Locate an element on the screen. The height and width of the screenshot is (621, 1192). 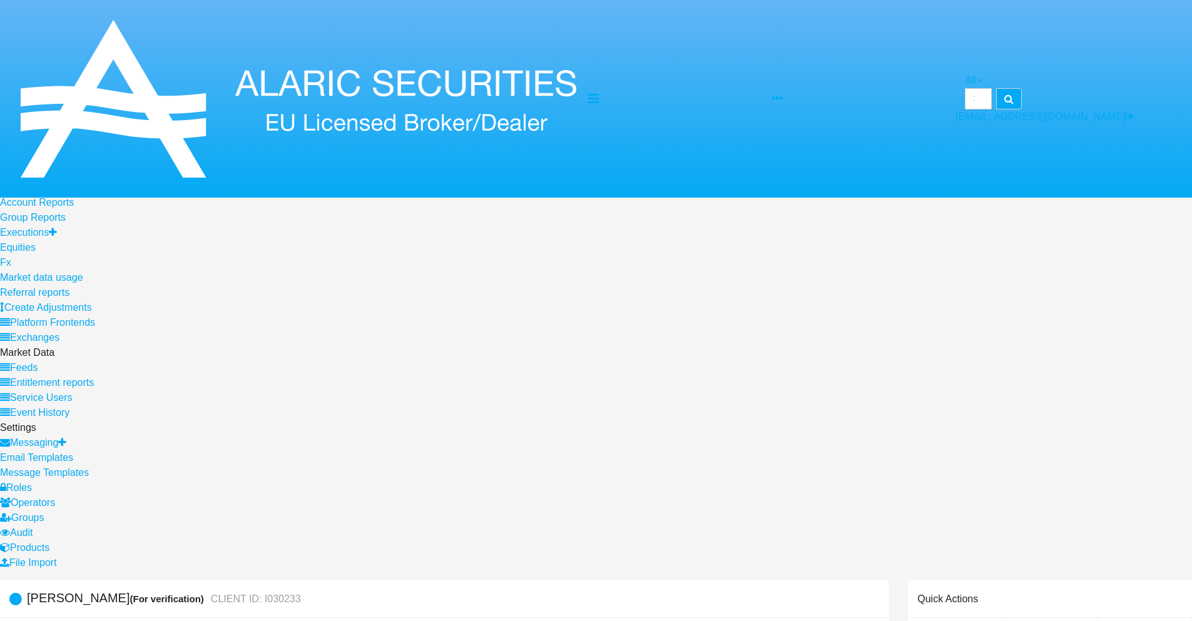
input: Search is located at coordinates (978, 99).